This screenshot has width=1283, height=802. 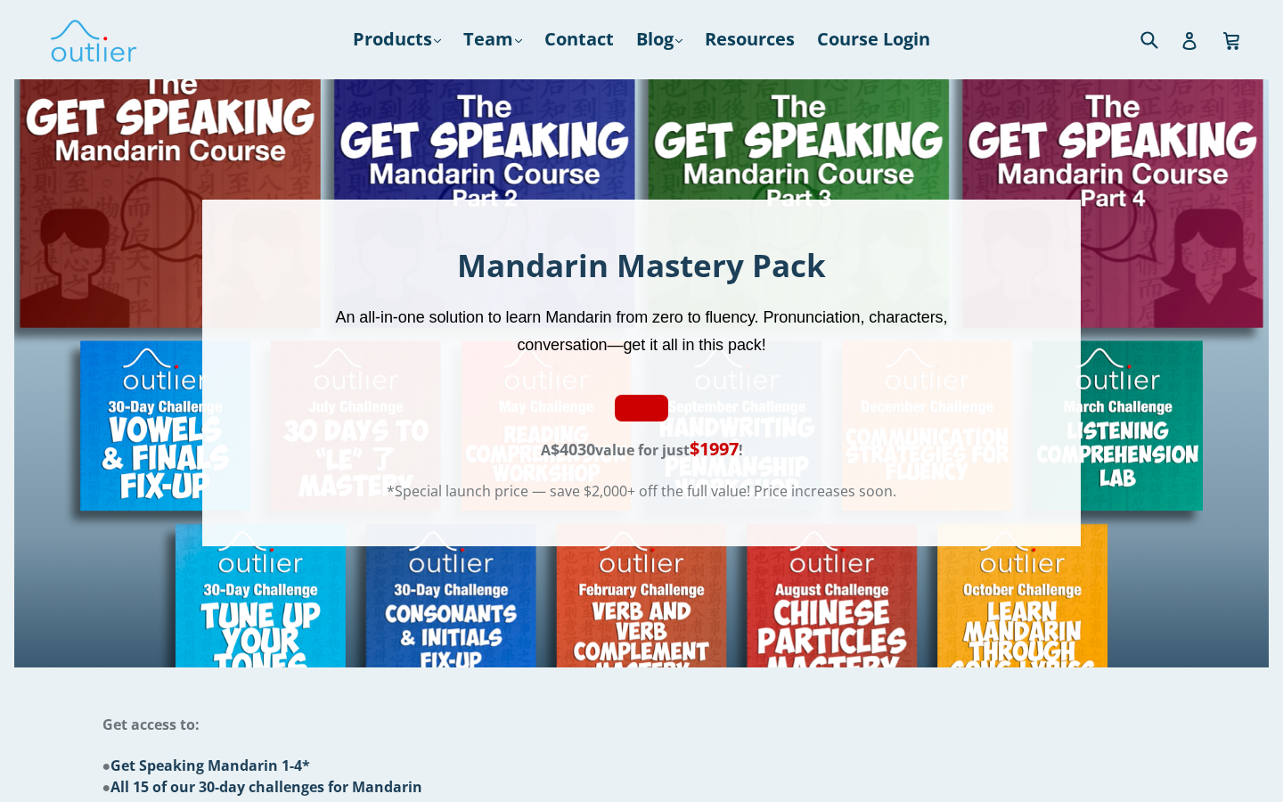 I want to click on span: Get access to:, so click(x=151, y=724).